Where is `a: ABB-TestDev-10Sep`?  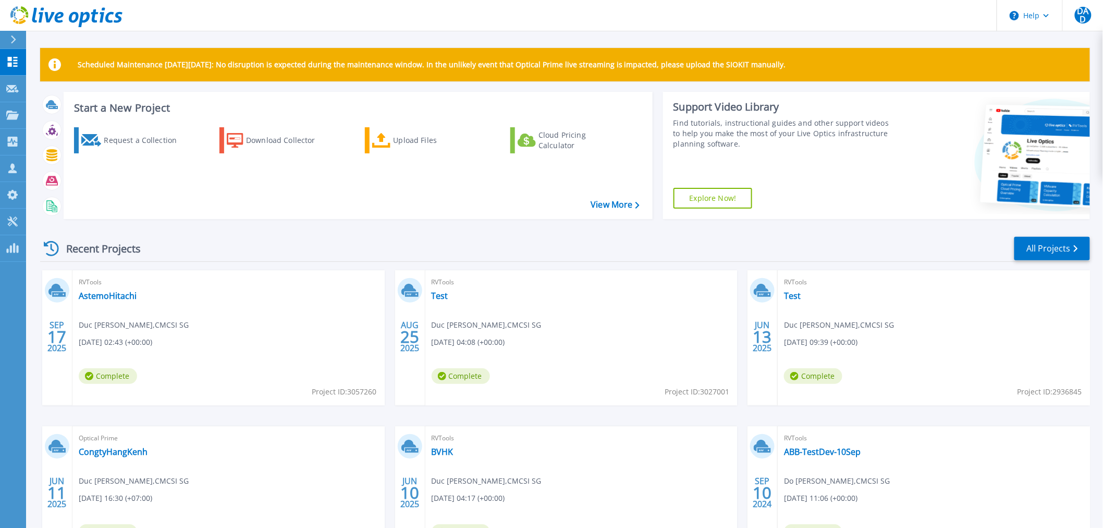 a: ABB-TestDev-10Sep is located at coordinates (822, 452).